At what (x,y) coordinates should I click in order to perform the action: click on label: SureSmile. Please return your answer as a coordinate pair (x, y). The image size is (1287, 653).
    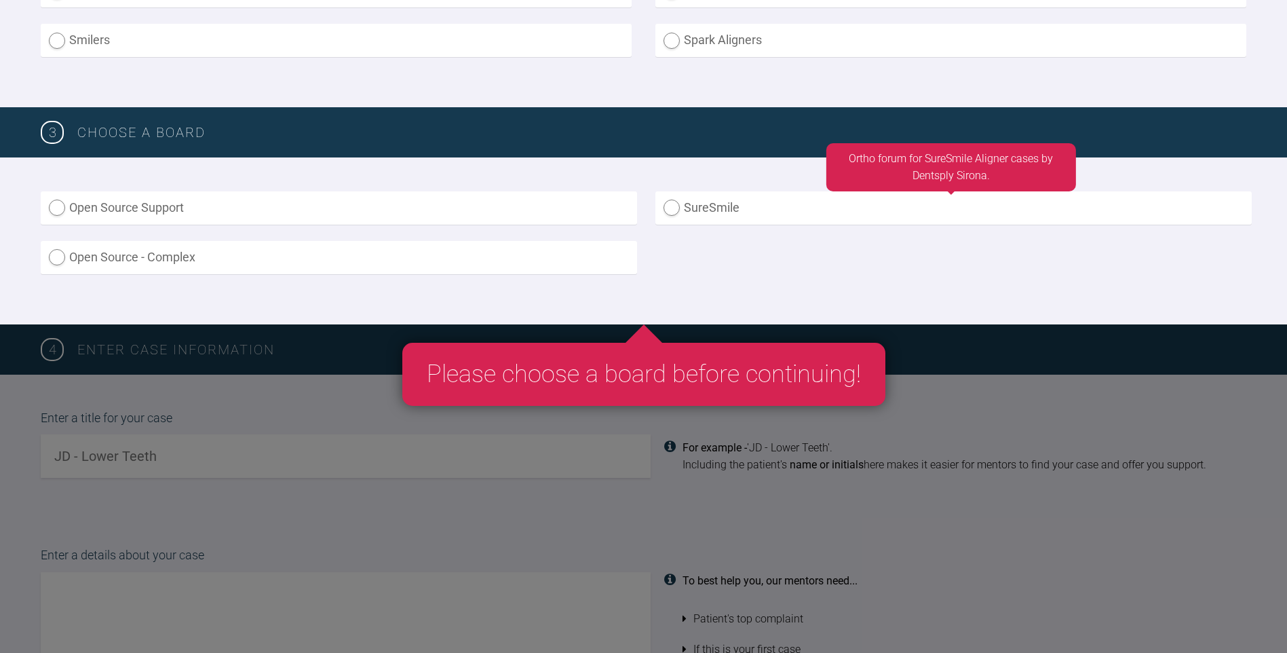
    Looking at the image, I should click on (953, 208).